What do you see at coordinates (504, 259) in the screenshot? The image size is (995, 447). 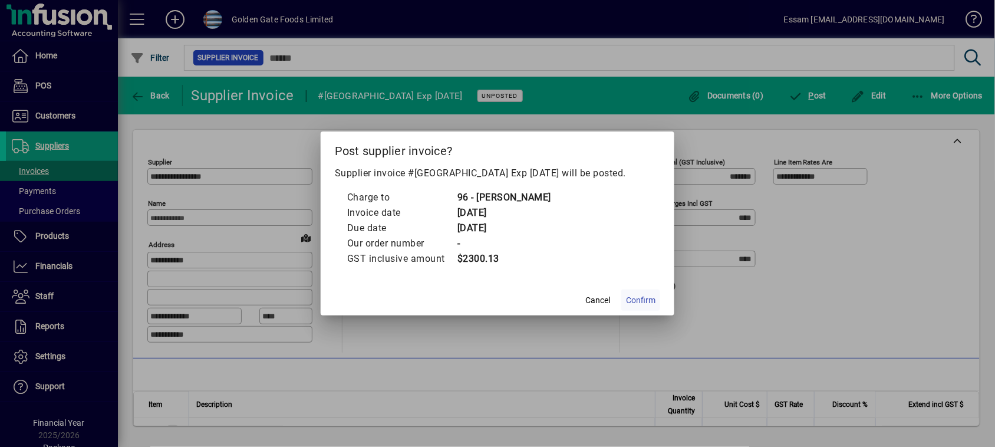 I see `td: $2300.13` at bounding box center [504, 259].